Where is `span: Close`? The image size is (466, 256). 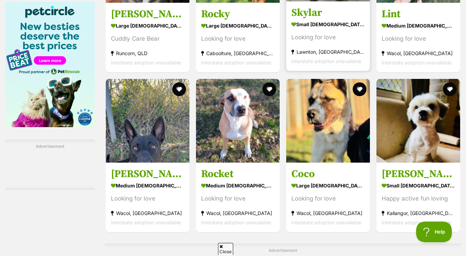
span: Close is located at coordinates (226, 249).